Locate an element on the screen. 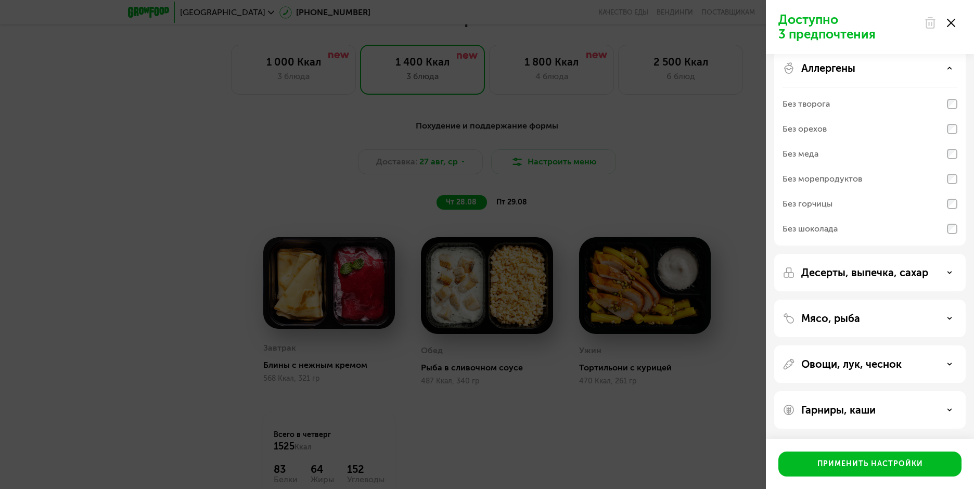 The height and width of the screenshot is (489, 974). div: Без шоколада is located at coordinates (810, 229).